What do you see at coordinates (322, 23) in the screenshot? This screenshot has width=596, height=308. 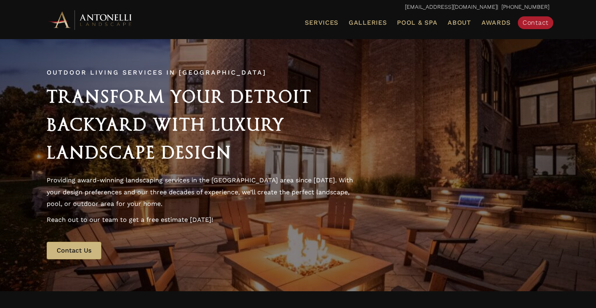 I see `span: Services` at bounding box center [322, 23].